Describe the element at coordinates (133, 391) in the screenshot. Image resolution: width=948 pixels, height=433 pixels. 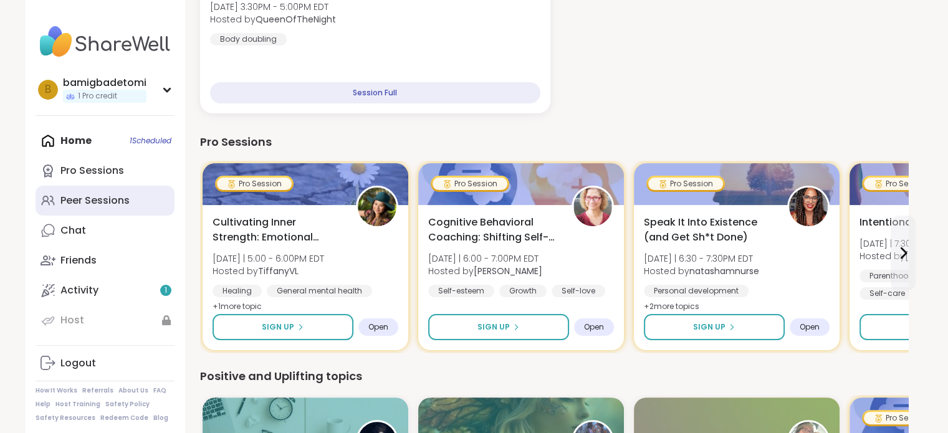
I see `a: About Us` at that location.